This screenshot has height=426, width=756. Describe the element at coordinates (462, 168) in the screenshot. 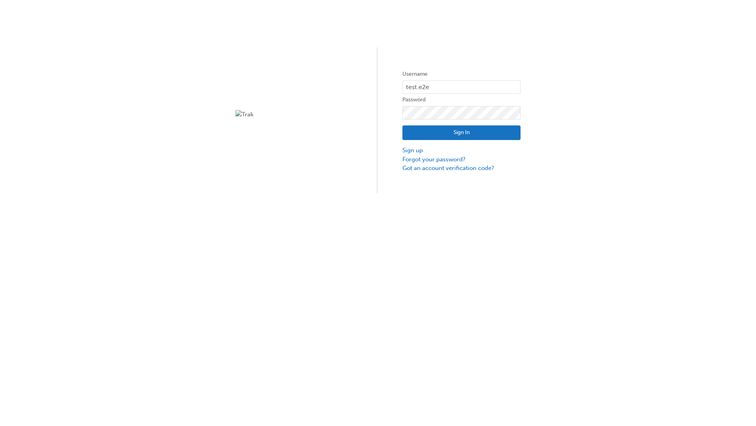

I see `a: Got an account verification code?` at that location.